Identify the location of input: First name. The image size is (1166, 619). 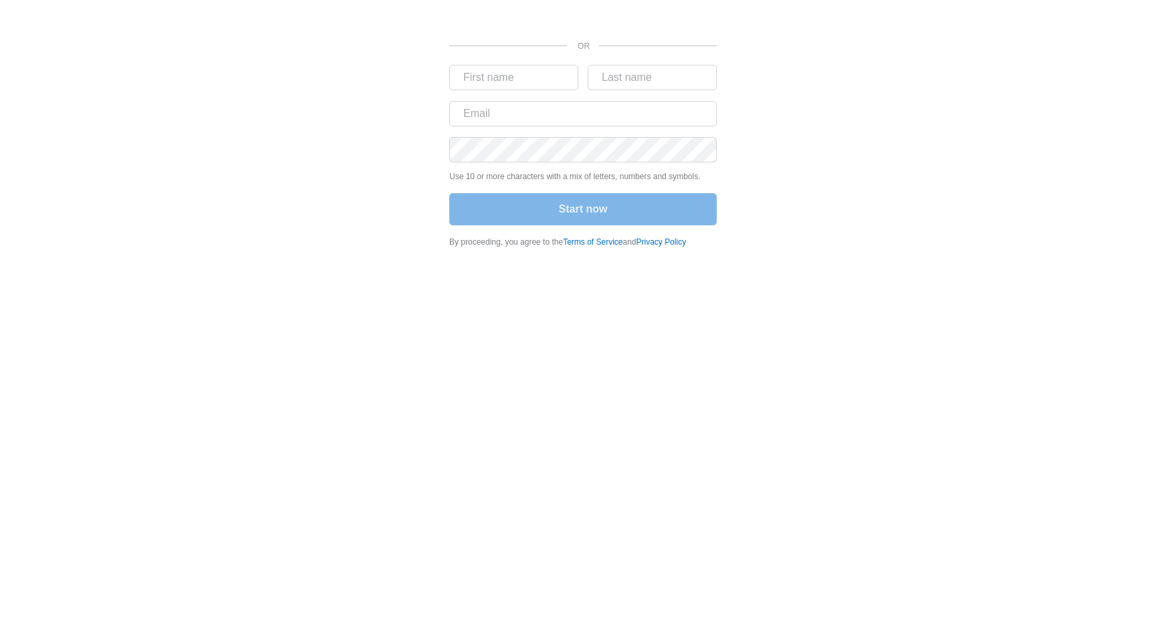
(513, 78).